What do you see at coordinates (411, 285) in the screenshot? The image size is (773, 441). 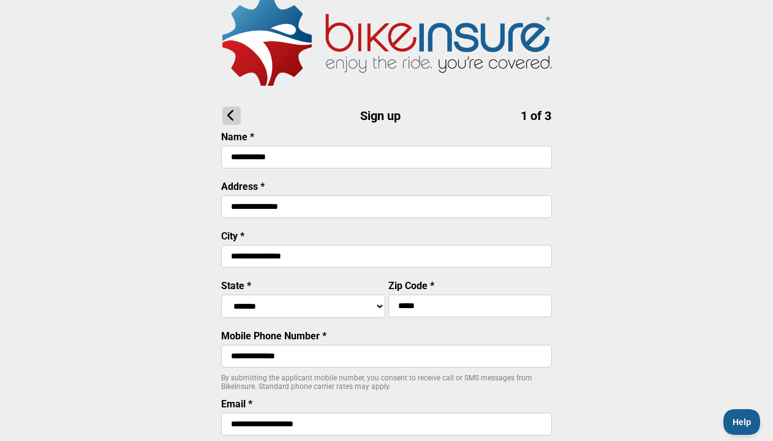 I see `label: Zip Code *` at bounding box center [411, 285].